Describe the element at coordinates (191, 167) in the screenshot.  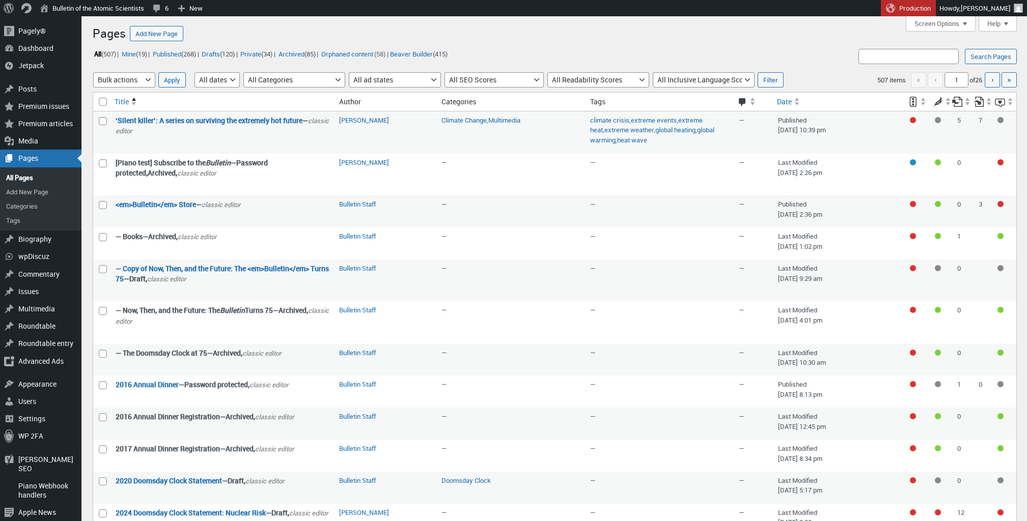
I see `span: Password protected,` at that location.